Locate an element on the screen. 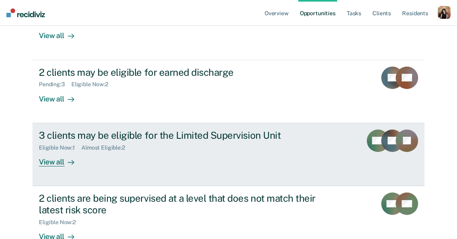 The height and width of the screenshot is (239, 457). div: 3 clients may be eligible for the Limited Supervision Unit is located at coordinates (180, 135).